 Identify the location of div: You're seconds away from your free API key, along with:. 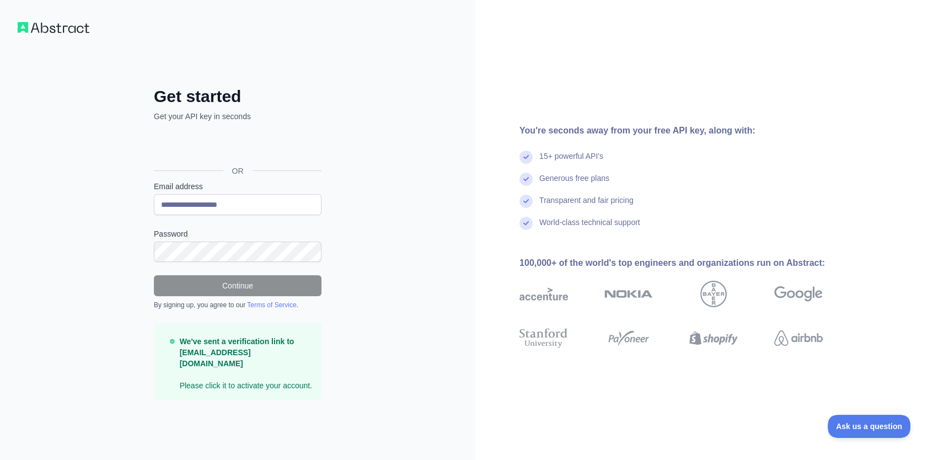
(689, 131).